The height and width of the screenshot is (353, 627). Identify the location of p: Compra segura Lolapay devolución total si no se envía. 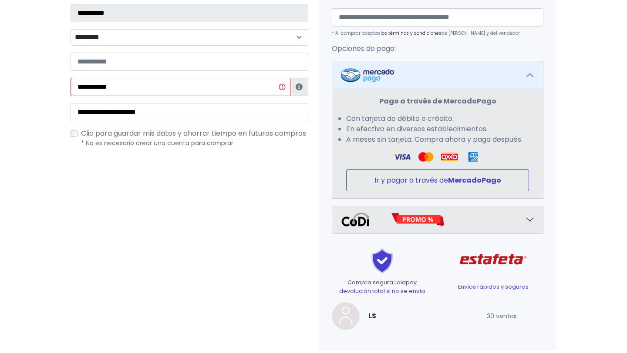
(382, 287).